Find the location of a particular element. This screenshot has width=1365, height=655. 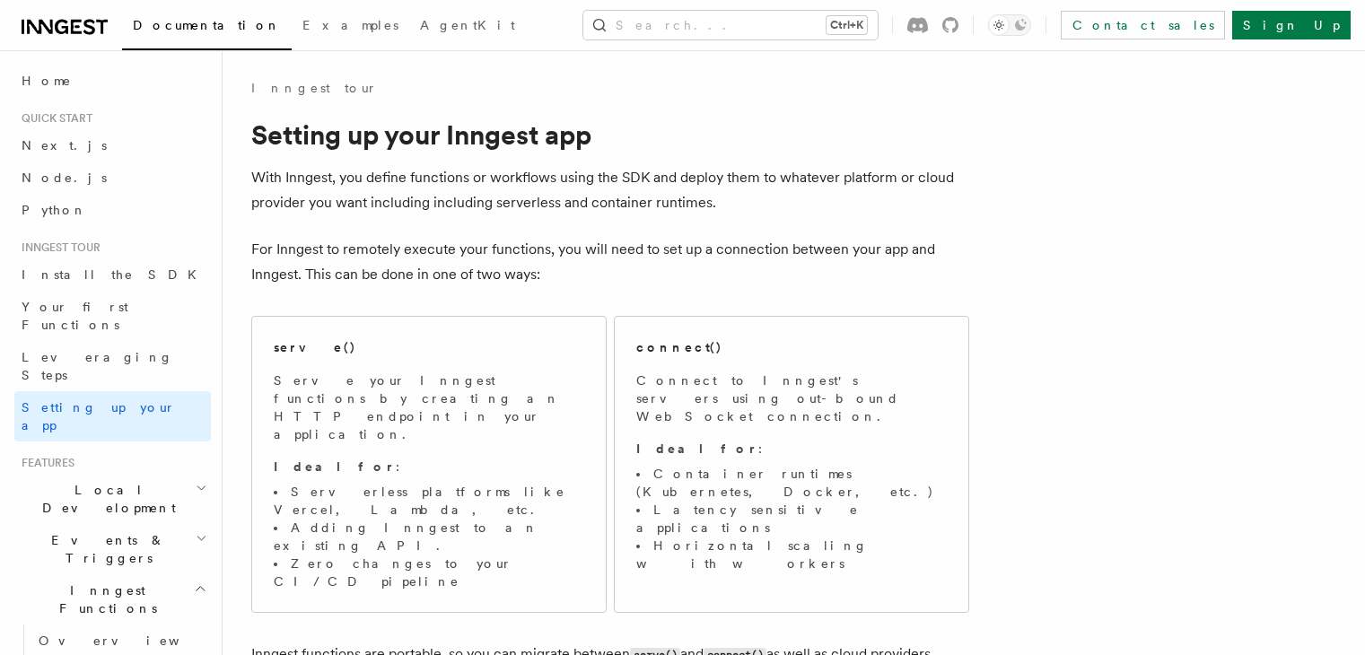

span: Local Development is located at coordinates (105, 499).